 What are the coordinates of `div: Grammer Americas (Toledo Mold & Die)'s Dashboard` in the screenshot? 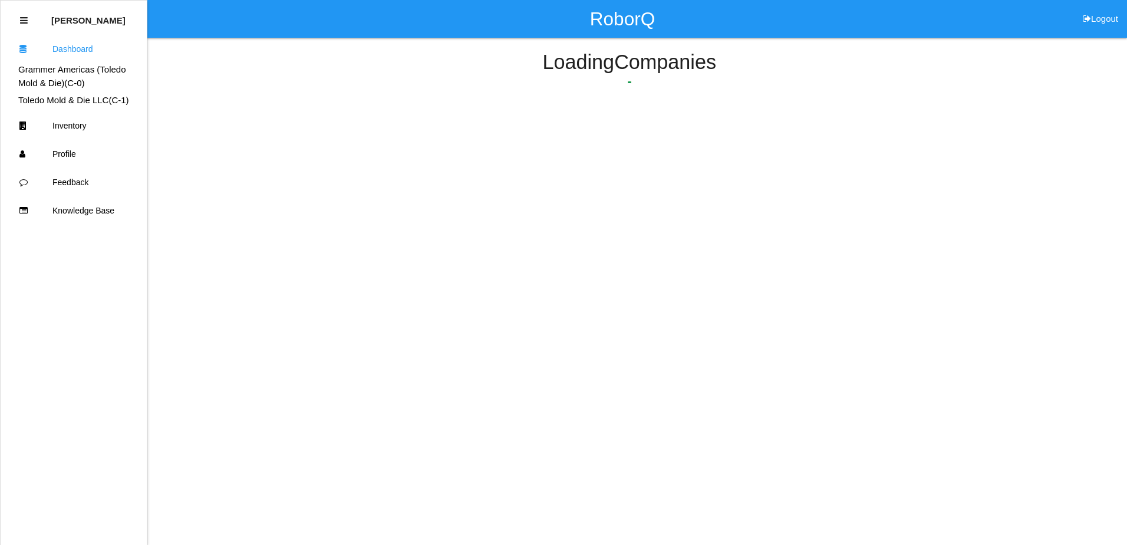 It's located at (74, 76).